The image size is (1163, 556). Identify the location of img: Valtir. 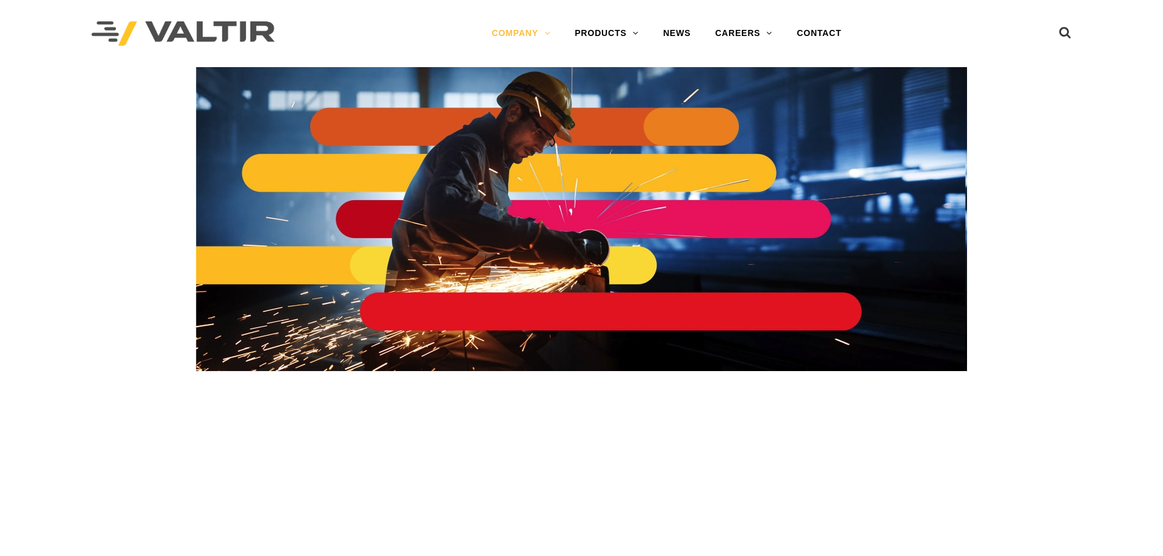
(183, 34).